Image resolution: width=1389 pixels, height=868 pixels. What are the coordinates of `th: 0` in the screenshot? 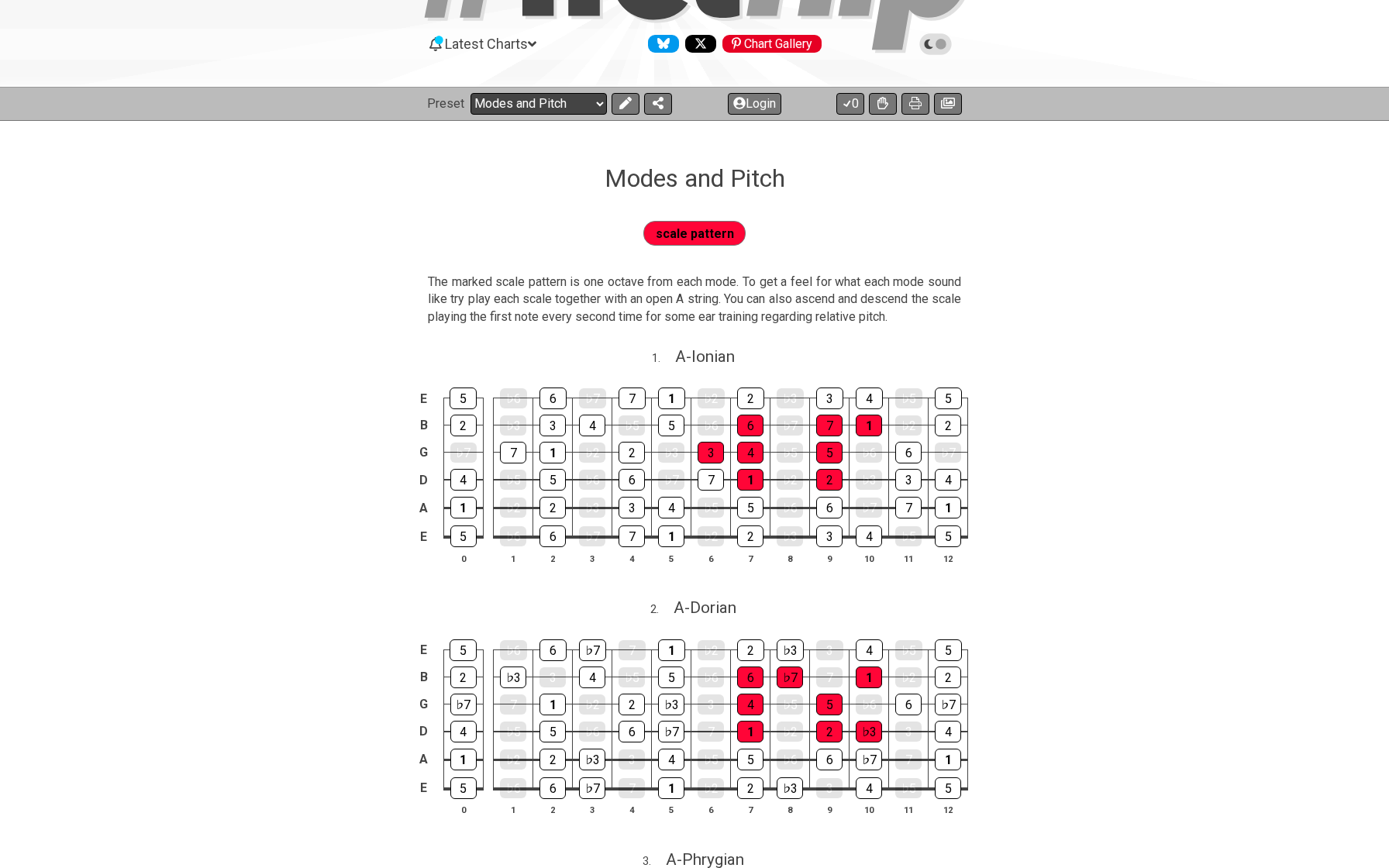 It's located at (463, 558).